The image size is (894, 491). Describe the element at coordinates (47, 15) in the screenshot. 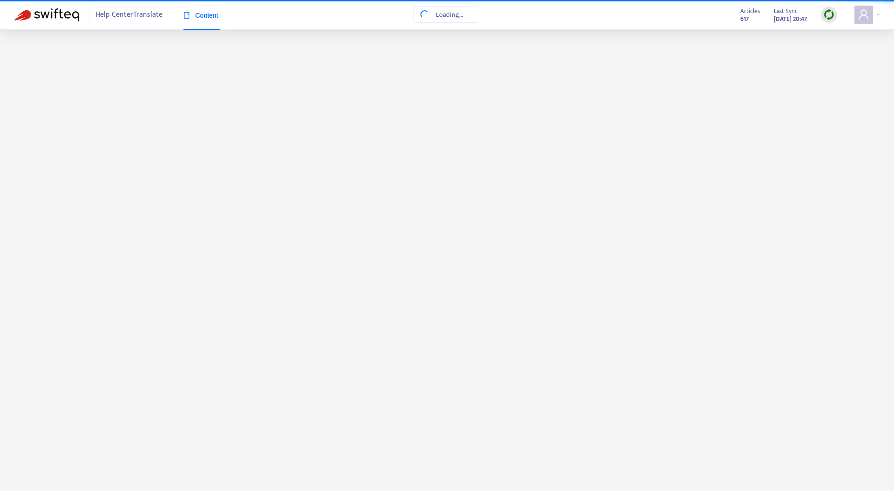

I see `img: Swifteq` at that location.